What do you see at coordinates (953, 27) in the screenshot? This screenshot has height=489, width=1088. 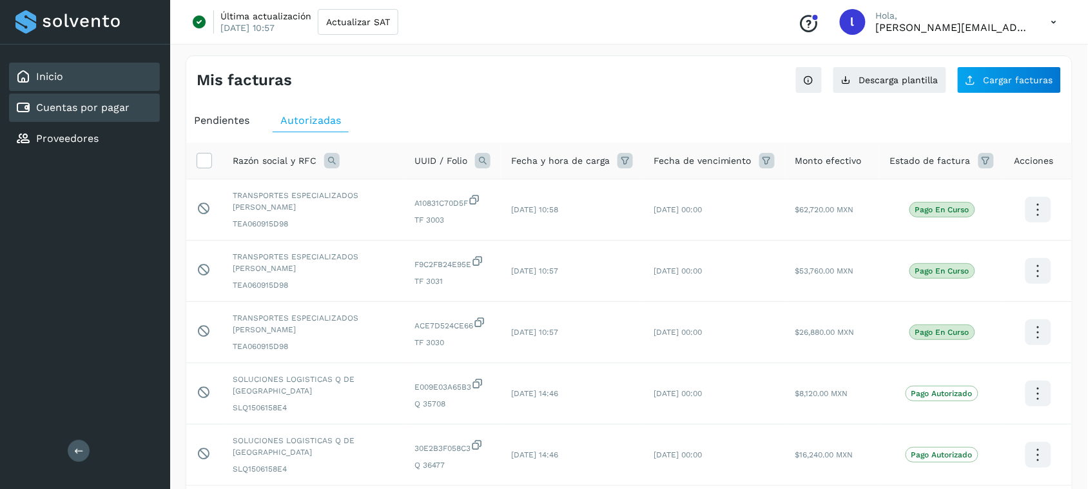 I see `p: laura.cabrera@seacargo.com` at bounding box center [953, 27].